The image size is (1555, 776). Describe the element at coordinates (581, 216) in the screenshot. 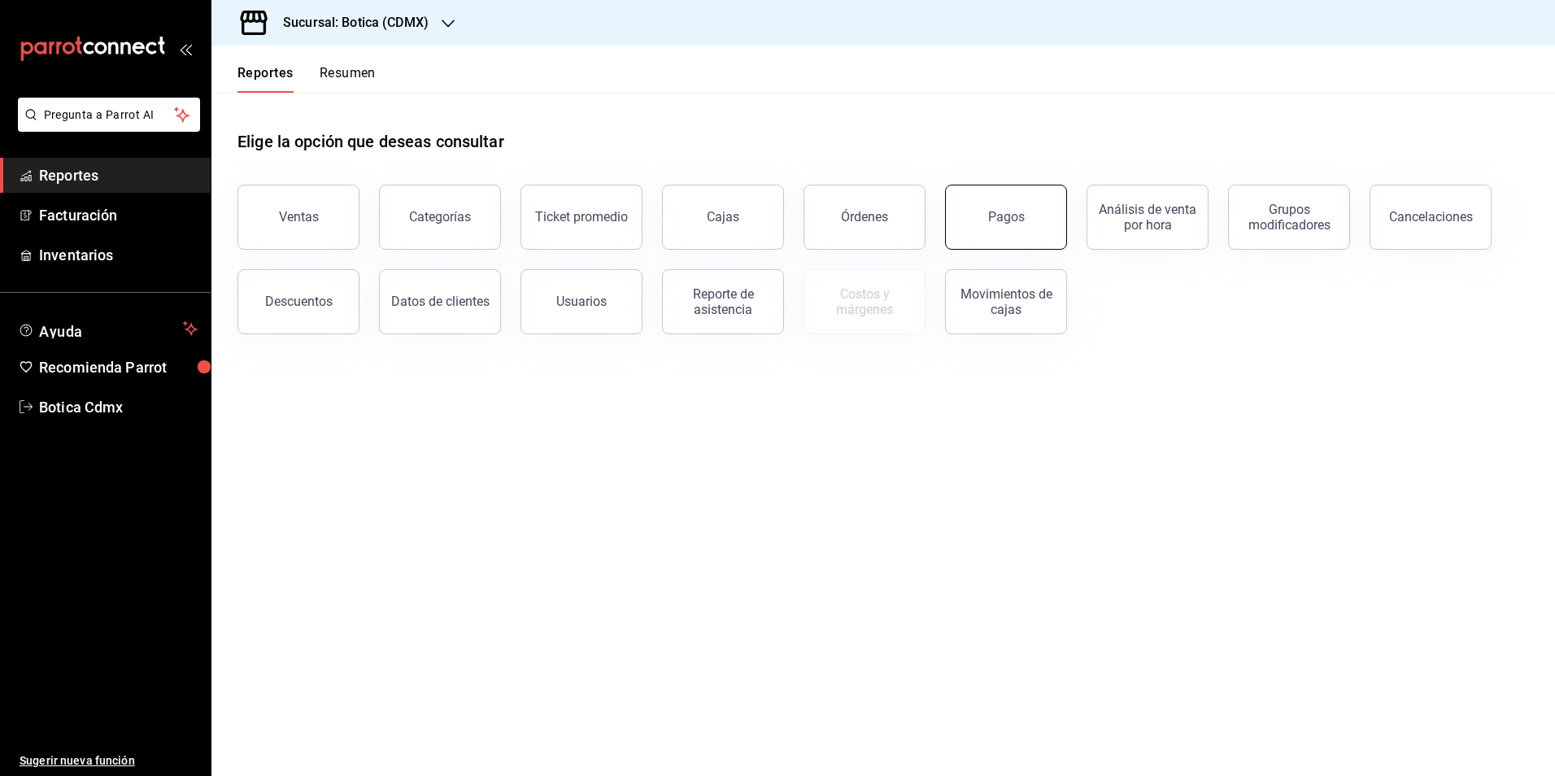

I see `div: Ticket promedio` at that location.